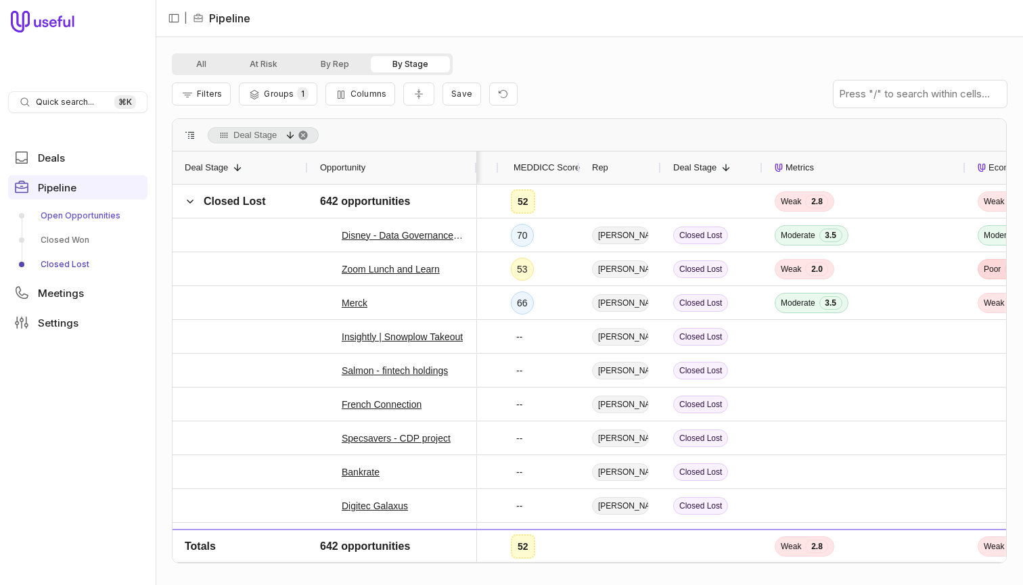  What do you see at coordinates (539, 168) in the screenshot?
I see `div: MEDDICC Score` at bounding box center [539, 168].